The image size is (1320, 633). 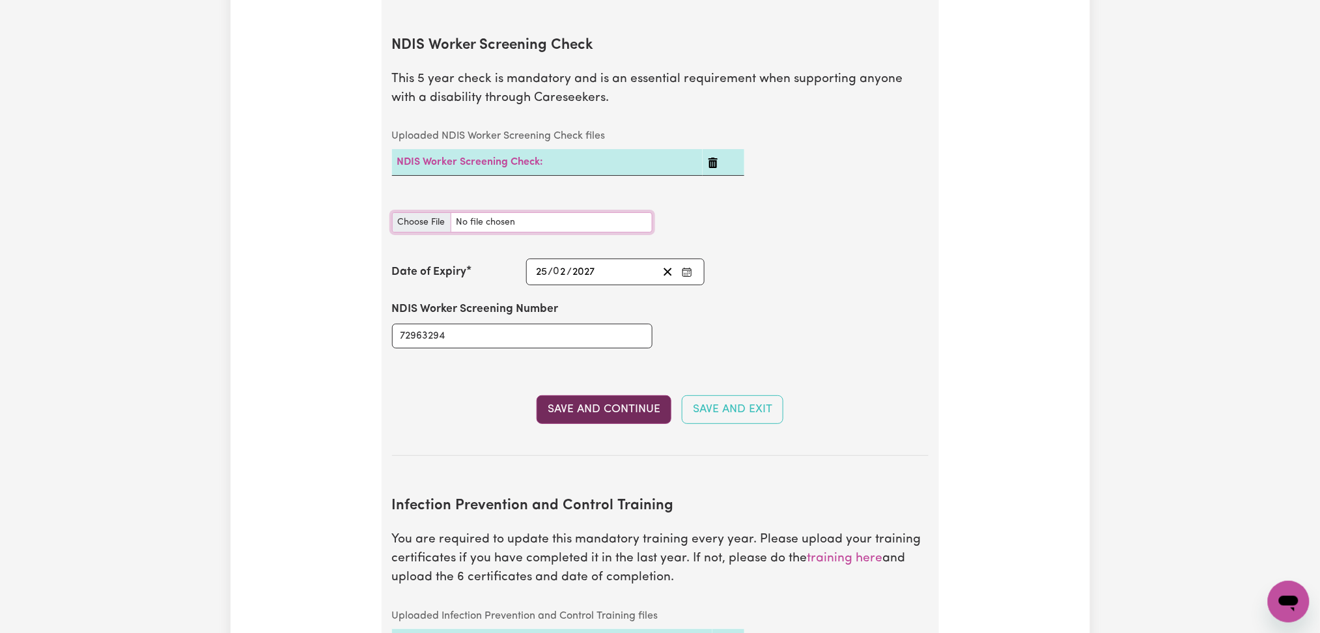 What do you see at coordinates (661, 46) in the screenshot?
I see `h2: NDIS Worker Screening Check` at bounding box center [661, 46].